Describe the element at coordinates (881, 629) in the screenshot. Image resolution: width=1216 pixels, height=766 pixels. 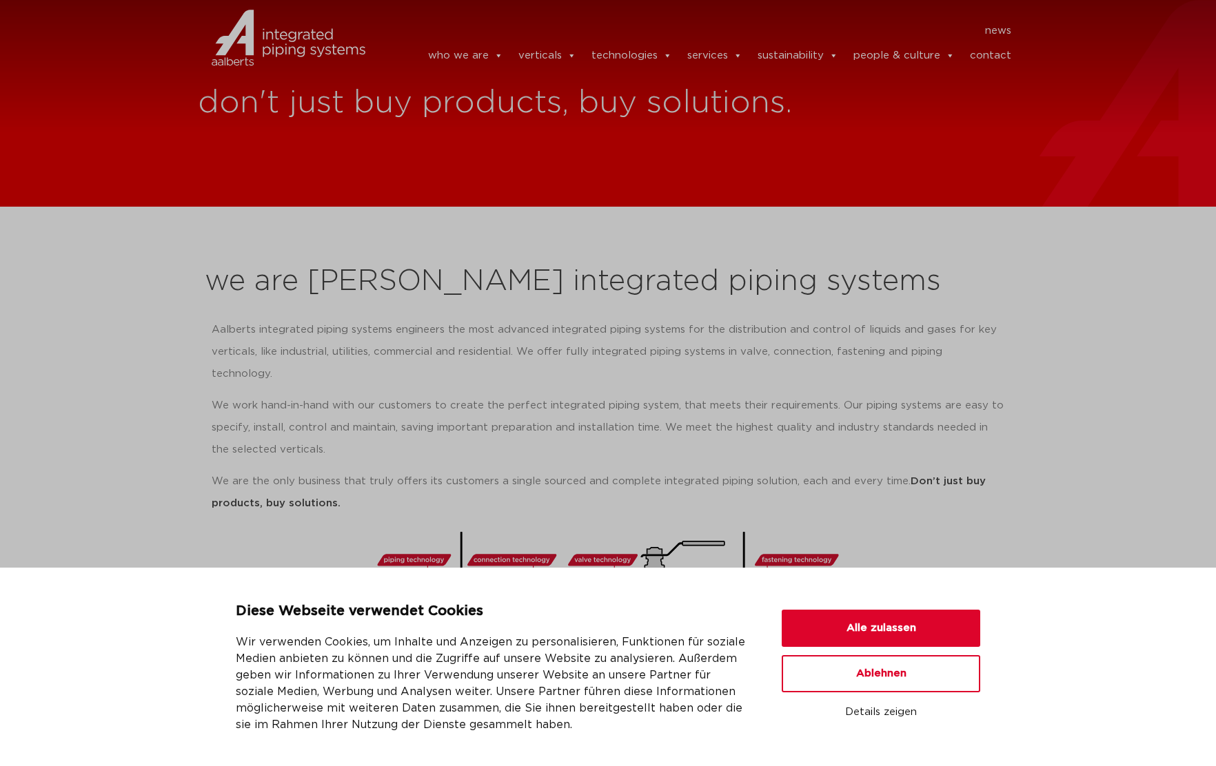
I see `button: Alle zulassen` at that location.